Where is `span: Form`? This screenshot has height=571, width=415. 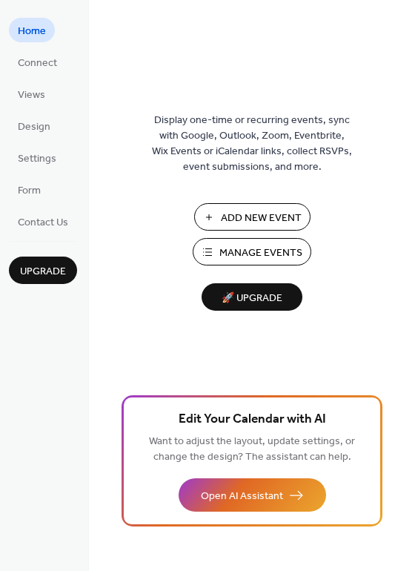
span: Form is located at coordinates (29, 190).